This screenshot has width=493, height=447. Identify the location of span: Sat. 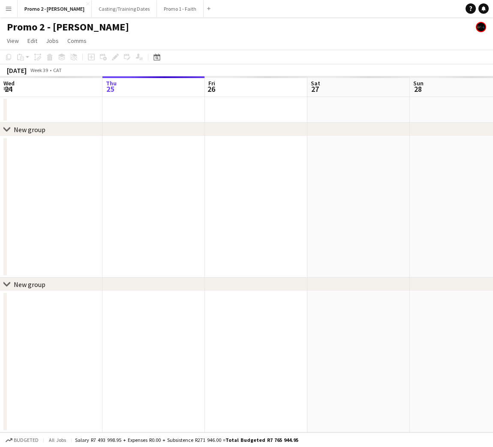
(316, 83).